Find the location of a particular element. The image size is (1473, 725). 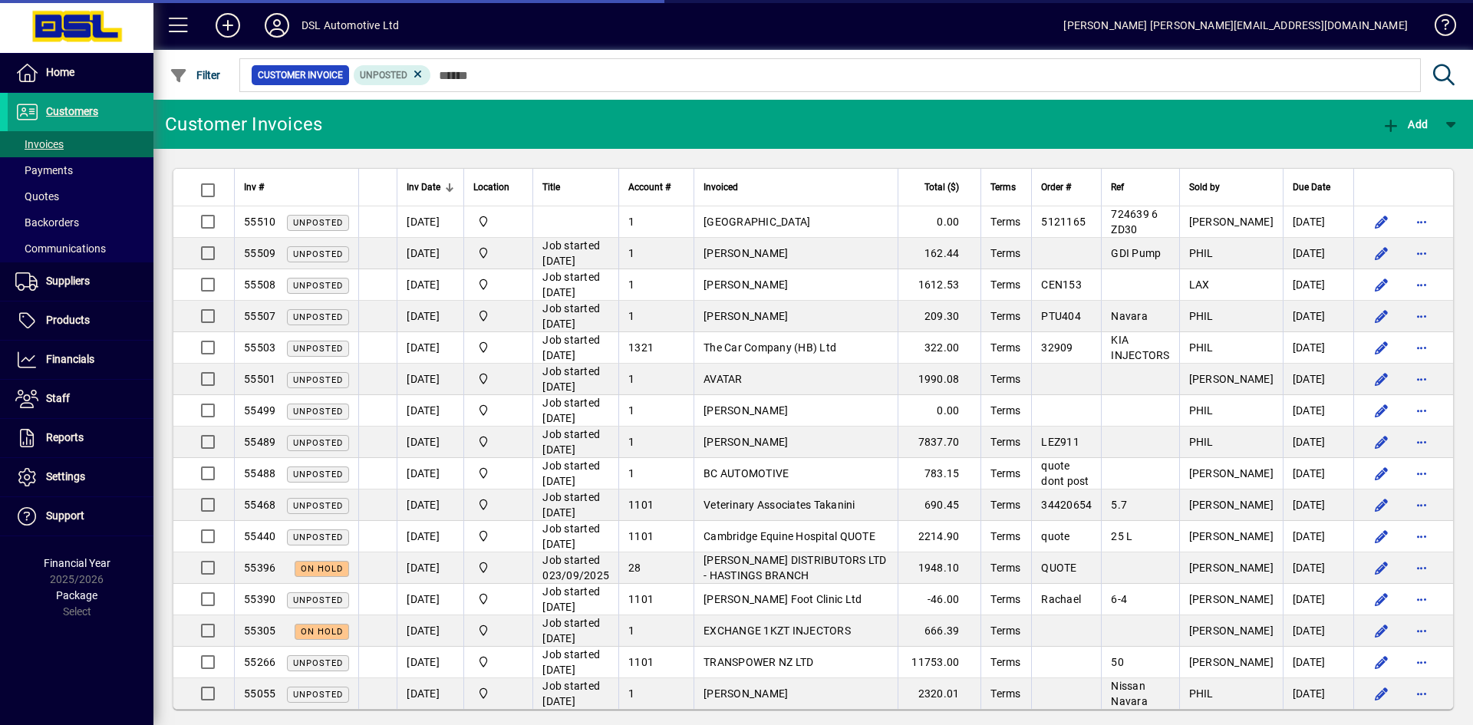

span: 55507 is located at coordinates (259, 316).